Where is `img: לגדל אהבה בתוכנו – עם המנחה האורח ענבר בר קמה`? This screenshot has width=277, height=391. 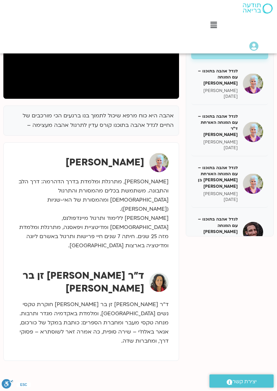 img: לגדל אהבה בתוכנו – עם המנחה האורח ענבר בר קמה is located at coordinates (253, 84).